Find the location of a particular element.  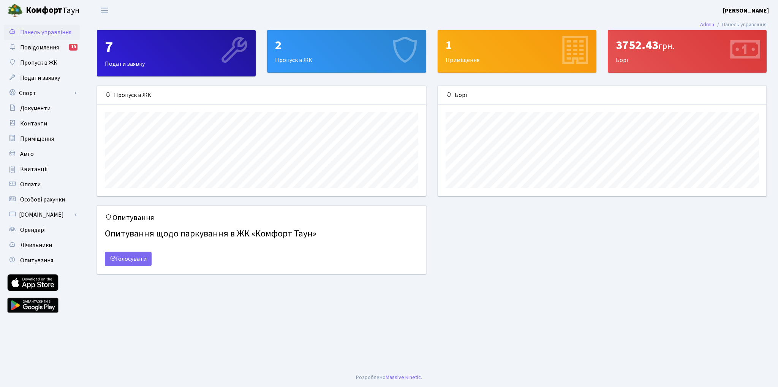

span: Повідомлення is located at coordinates (40, 47).